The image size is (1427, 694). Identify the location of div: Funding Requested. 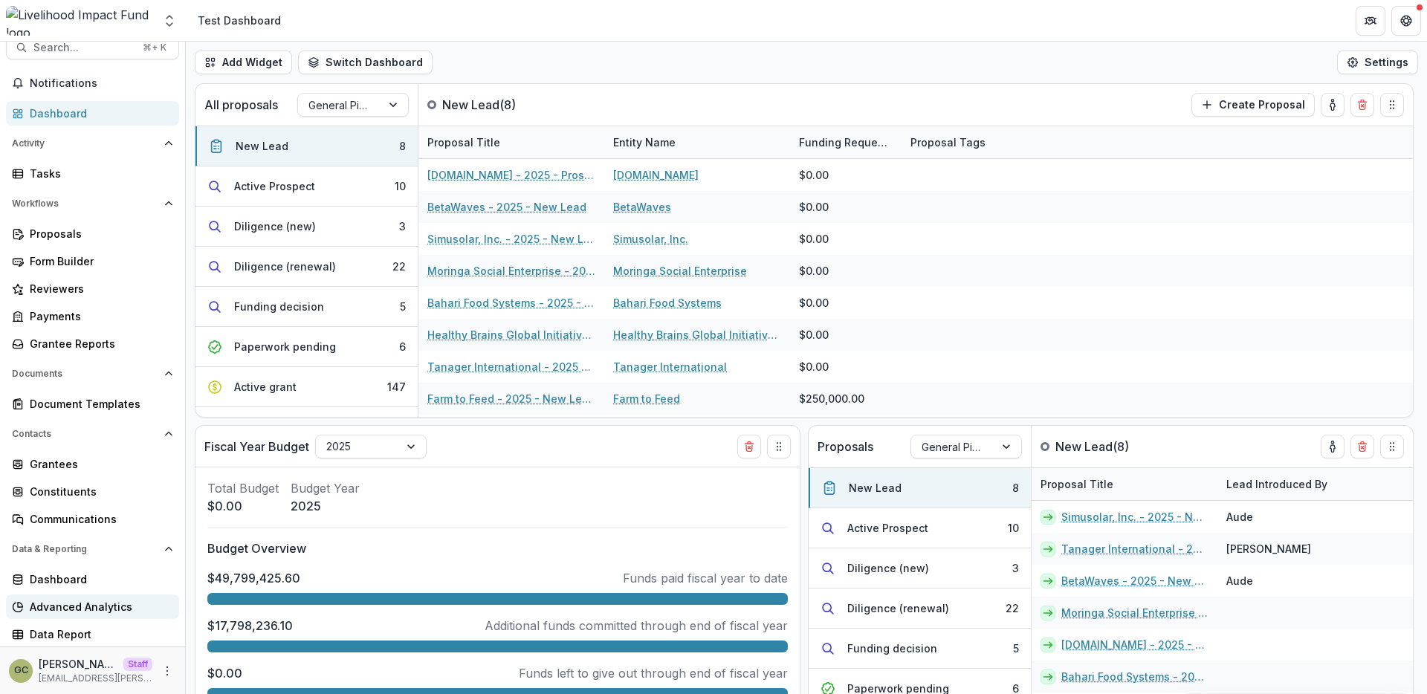
(846, 142).